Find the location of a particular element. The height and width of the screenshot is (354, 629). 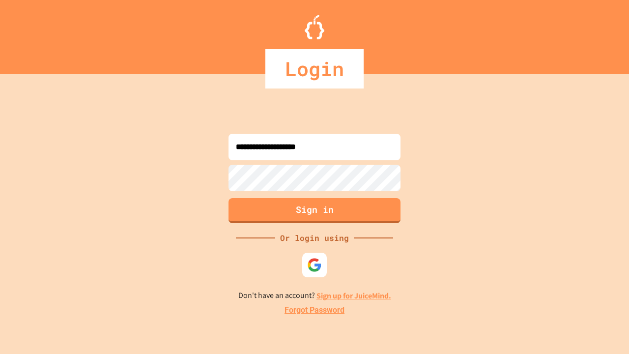

button: Sign in is located at coordinates (314, 210).